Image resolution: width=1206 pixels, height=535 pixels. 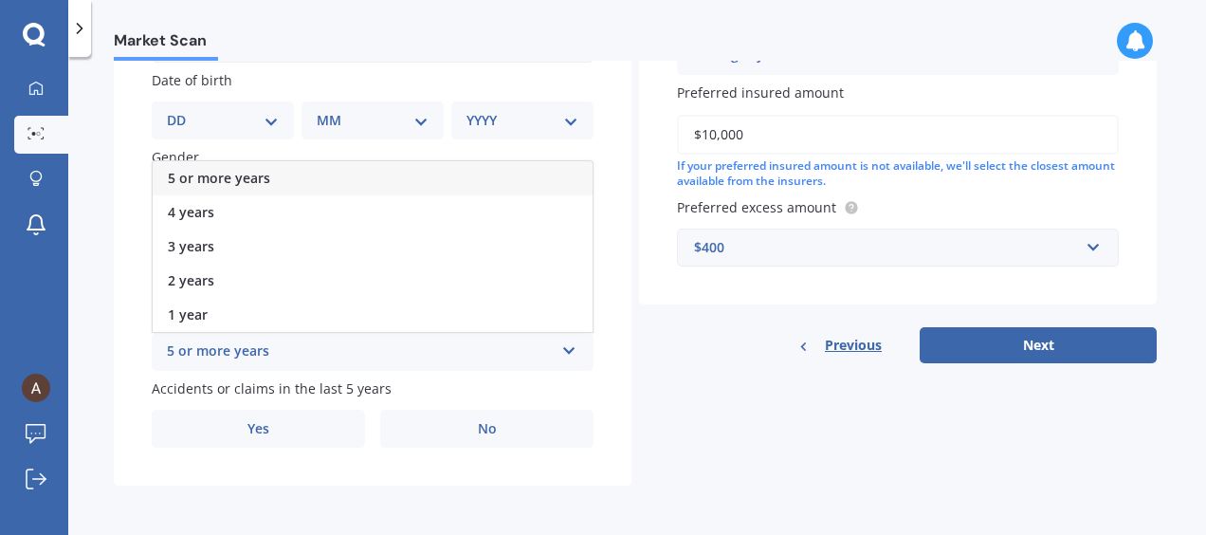 What do you see at coordinates (219, 177) in the screenshot?
I see `span: 5 or more years` at bounding box center [219, 177].